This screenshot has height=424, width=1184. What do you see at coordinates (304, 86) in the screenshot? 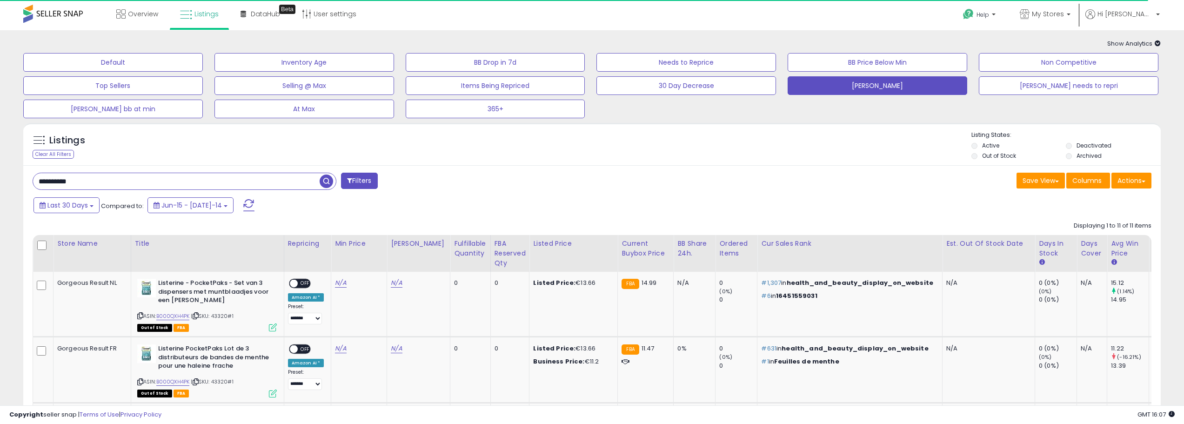
I see `button: Selling @ Max` at bounding box center [304, 86].